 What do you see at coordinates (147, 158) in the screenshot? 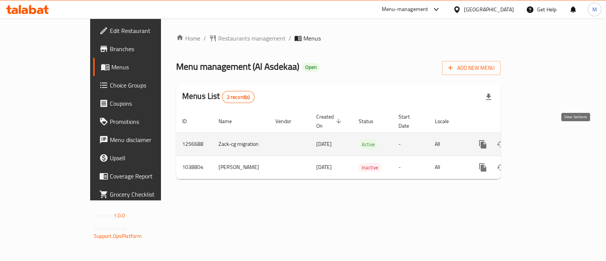
I see `span: Upsell` at bounding box center [147, 158].